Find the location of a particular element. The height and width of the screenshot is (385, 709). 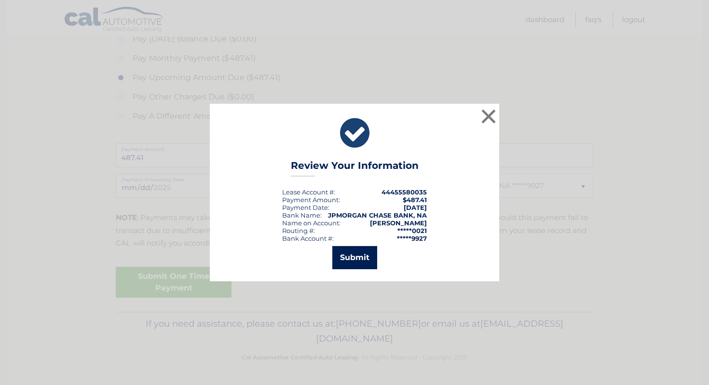

strong: JPMORGAN CHASE BANK, NA is located at coordinates (377, 215).